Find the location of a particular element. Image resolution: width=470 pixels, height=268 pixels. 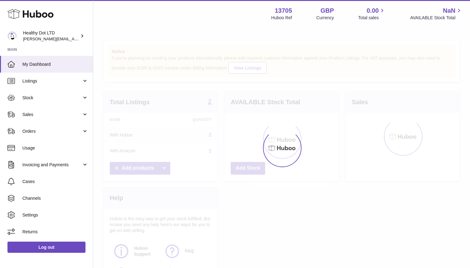

span: Listings is located at coordinates (52, 81).